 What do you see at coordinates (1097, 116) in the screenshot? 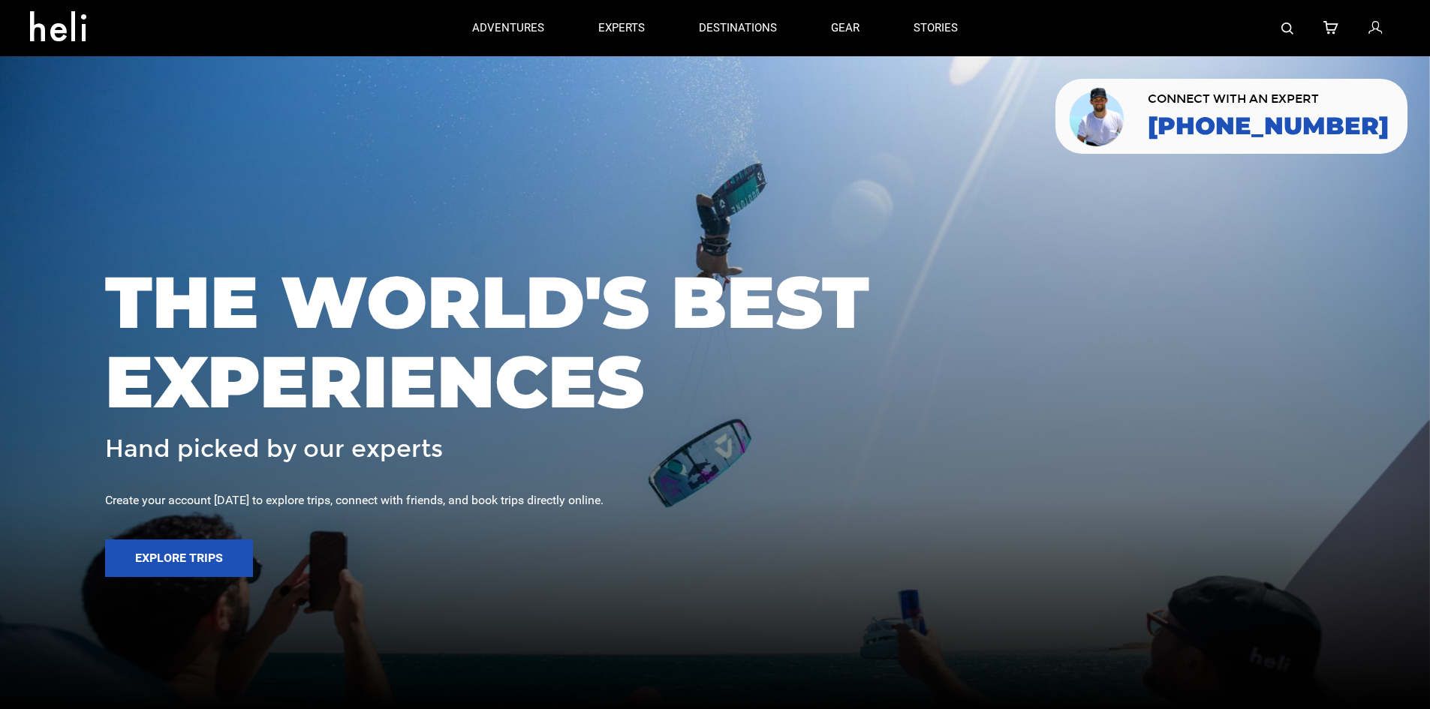
I see `img: contact our team` at bounding box center [1097, 116].